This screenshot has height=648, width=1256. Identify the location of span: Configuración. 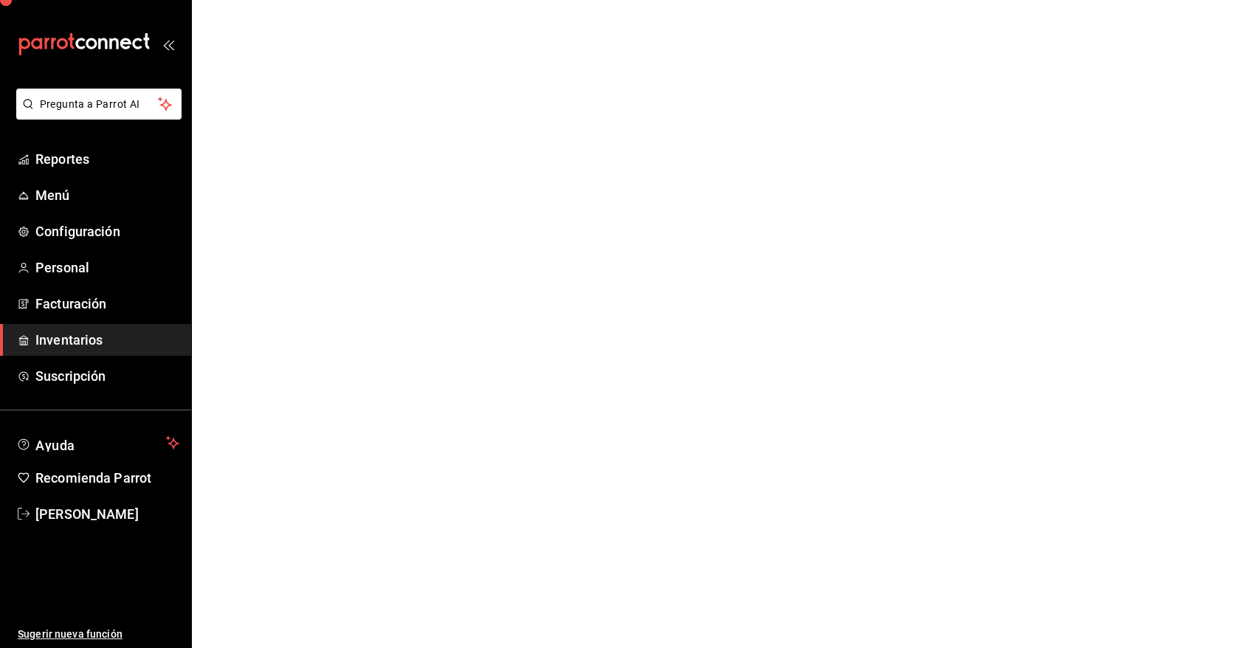
(107, 231).